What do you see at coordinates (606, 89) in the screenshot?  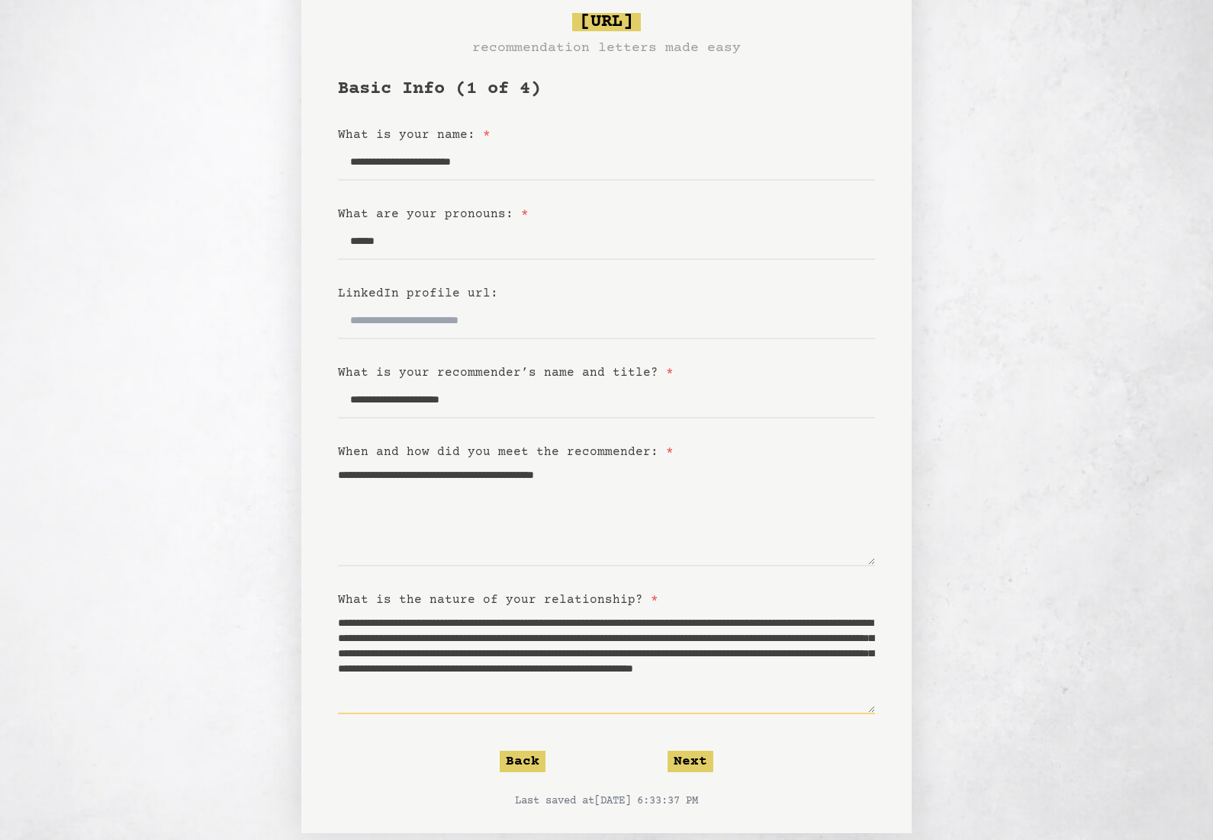 I see `h1: Basic Info (1 of 4)` at bounding box center [606, 89].